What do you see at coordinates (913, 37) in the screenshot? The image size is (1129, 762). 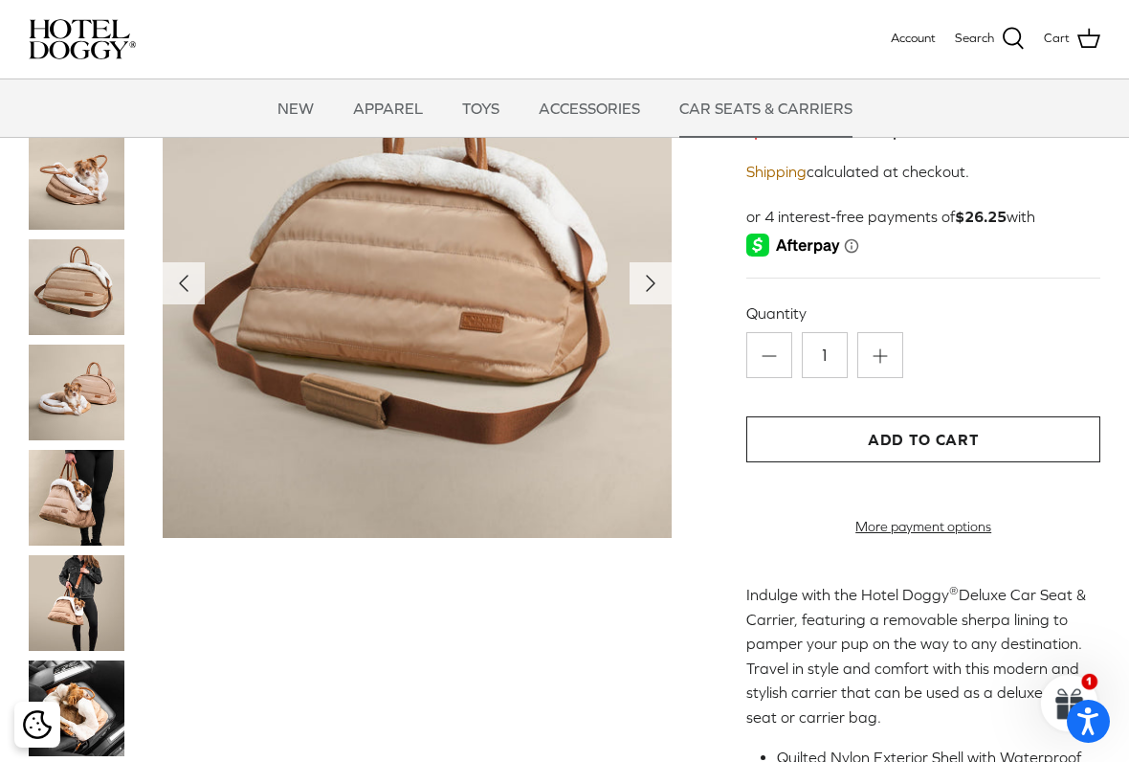 I see `span: Account` at bounding box center [913, 37].